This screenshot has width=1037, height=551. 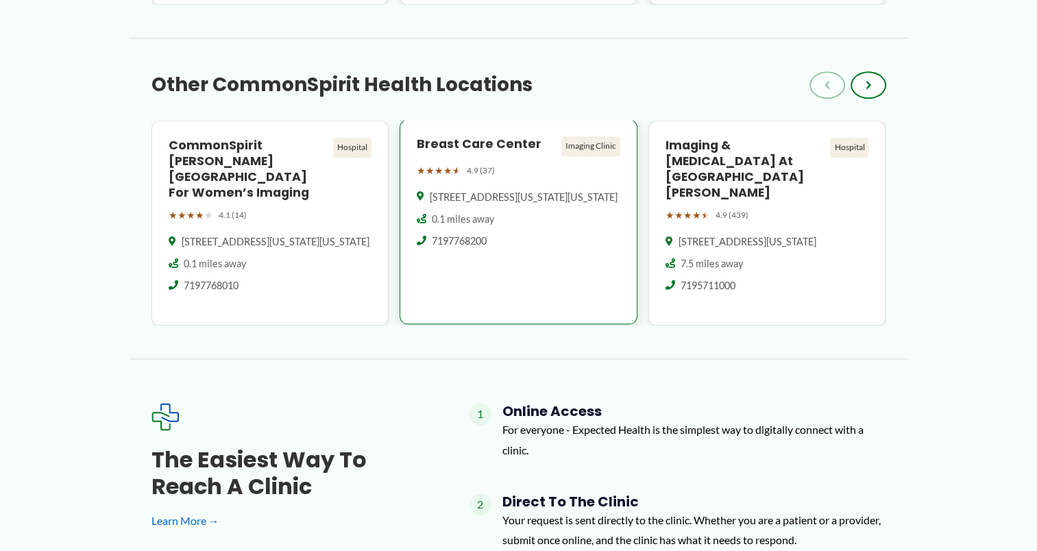 I want to click on span: 7197768200, so click(x=459, y=241).